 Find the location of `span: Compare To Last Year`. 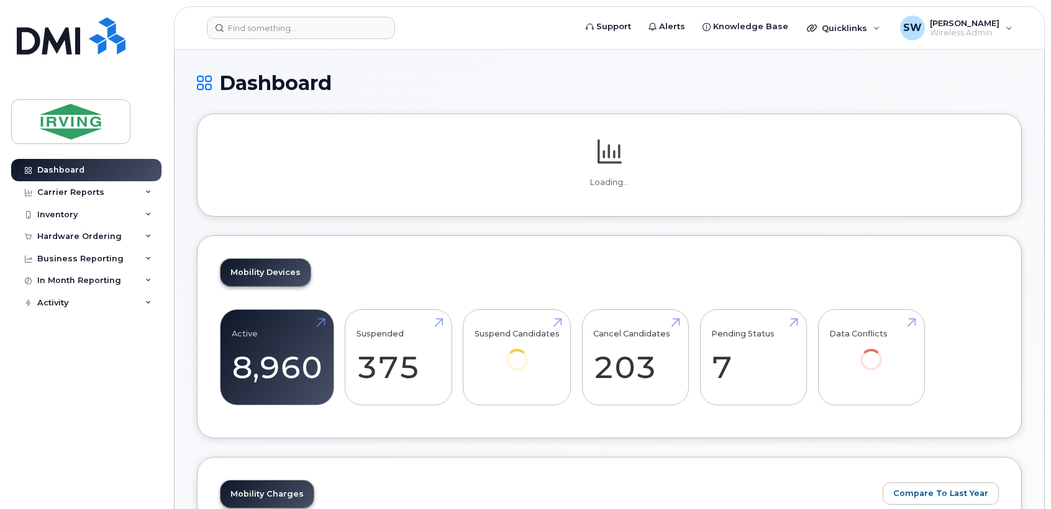

span: Compare To Last Year is located at coordinates (940, 493).